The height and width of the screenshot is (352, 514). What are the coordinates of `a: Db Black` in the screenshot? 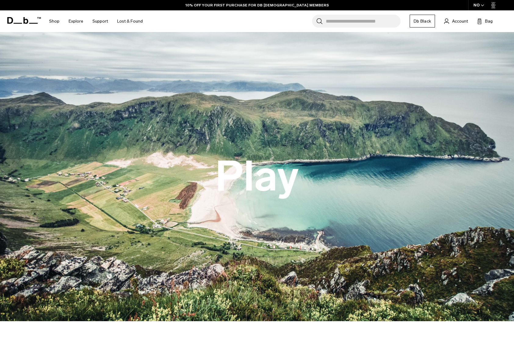 It's located at (422, 21).